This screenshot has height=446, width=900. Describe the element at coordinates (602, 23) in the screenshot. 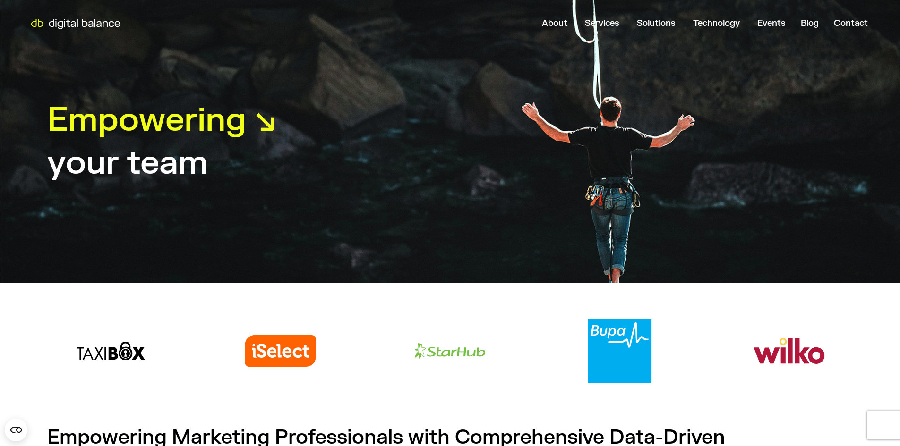

I see `a: Services` at that location.